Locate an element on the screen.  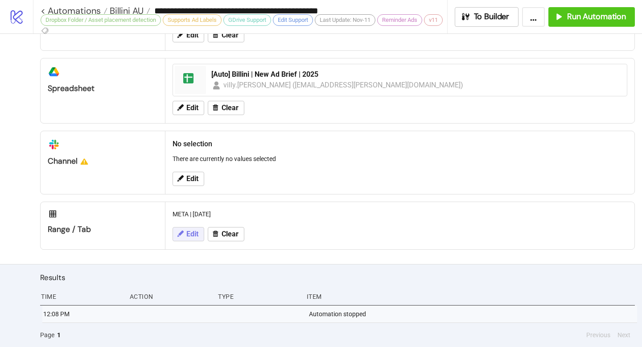
button: To Builder is located at coordinates (487, 17).